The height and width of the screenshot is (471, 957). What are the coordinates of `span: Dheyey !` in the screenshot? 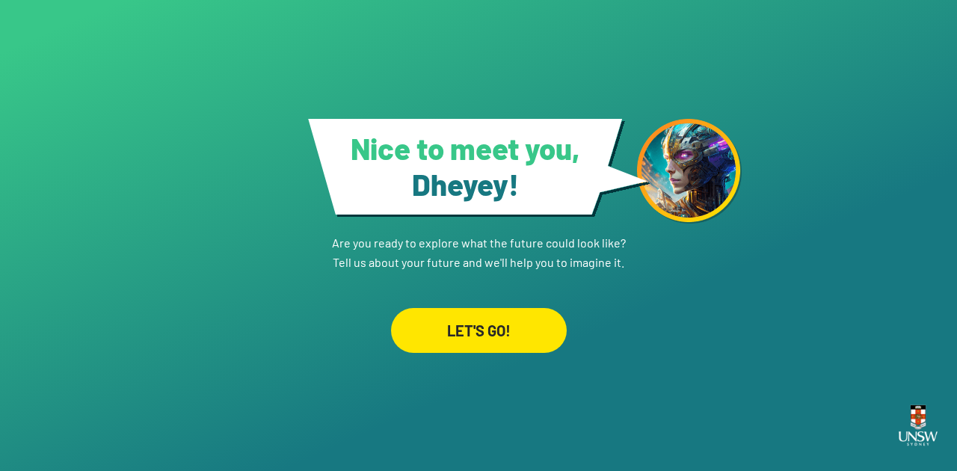 It's located at (465, 184).